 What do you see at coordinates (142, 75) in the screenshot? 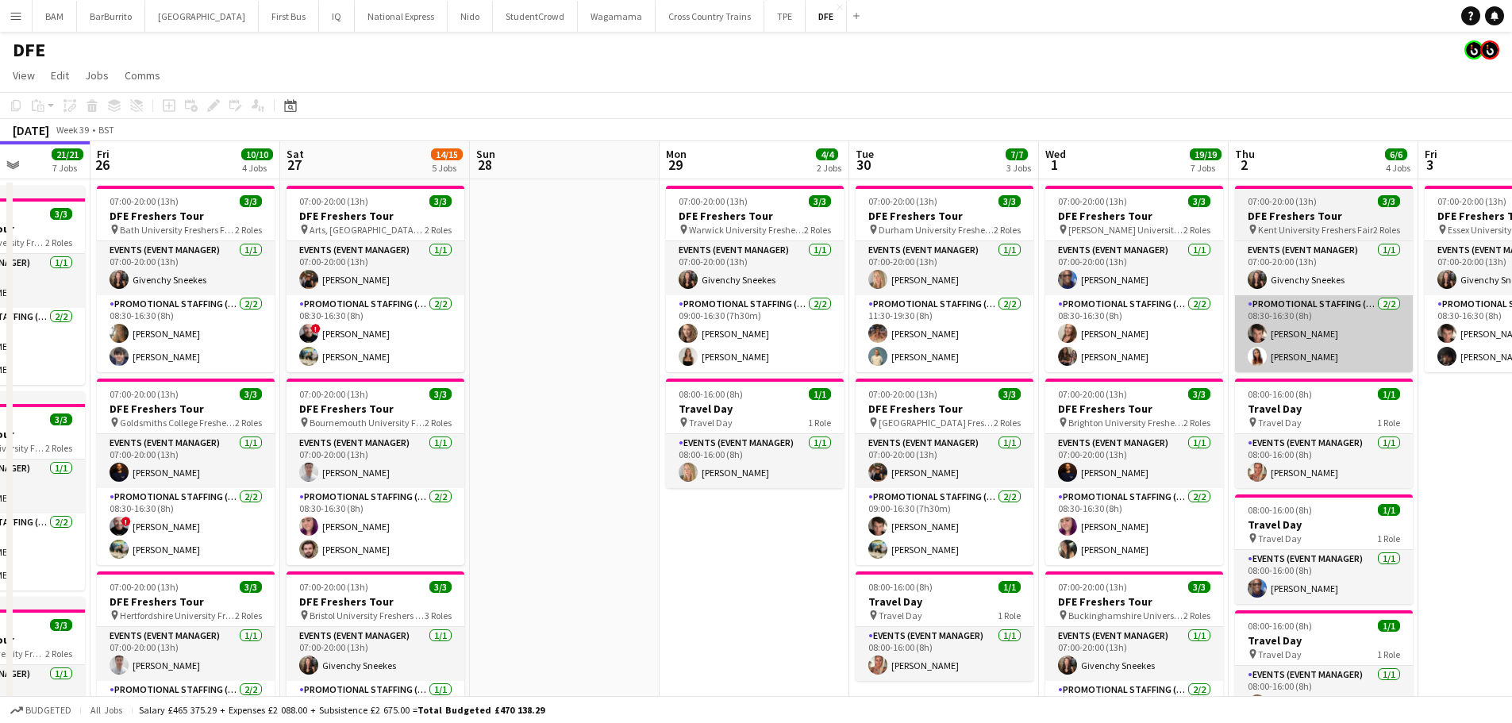
I see `span: Comms` at bounding box center [142, 75].